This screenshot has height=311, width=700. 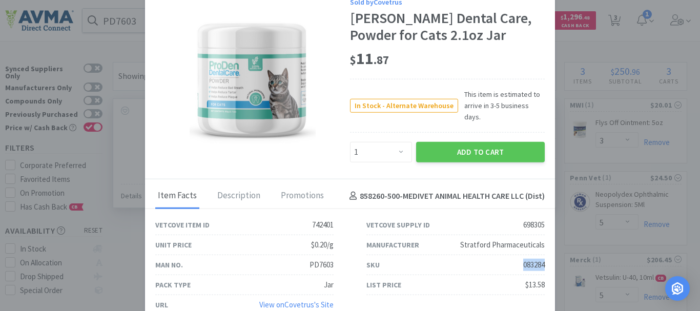 What do you see at coordinates (373, 265) in the screenshot?
I see `div: SKU` at bounding box center [373, 265].